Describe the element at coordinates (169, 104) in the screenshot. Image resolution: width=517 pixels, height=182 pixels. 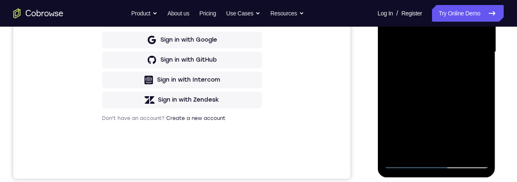
I see `button: Sign in` at that location.